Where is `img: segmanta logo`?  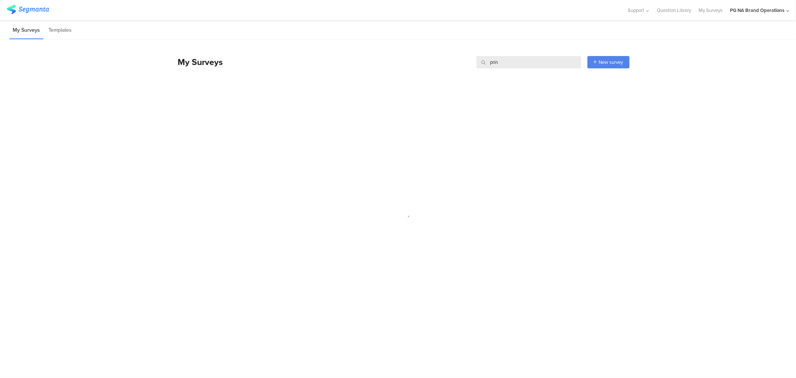
img: segmanta logo is located at coordinates (28, 9).